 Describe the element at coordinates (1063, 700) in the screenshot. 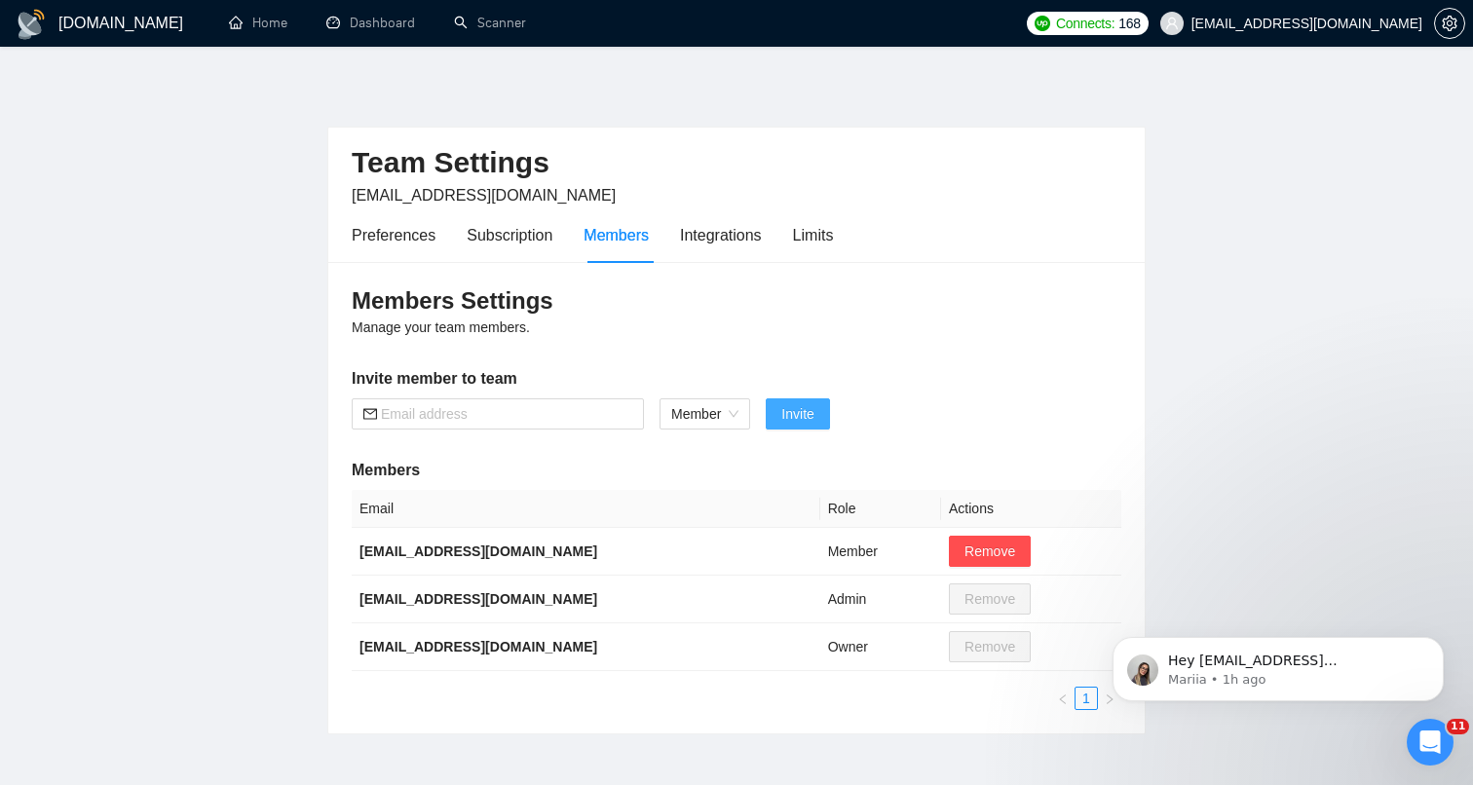

I see `span: left` at that location.